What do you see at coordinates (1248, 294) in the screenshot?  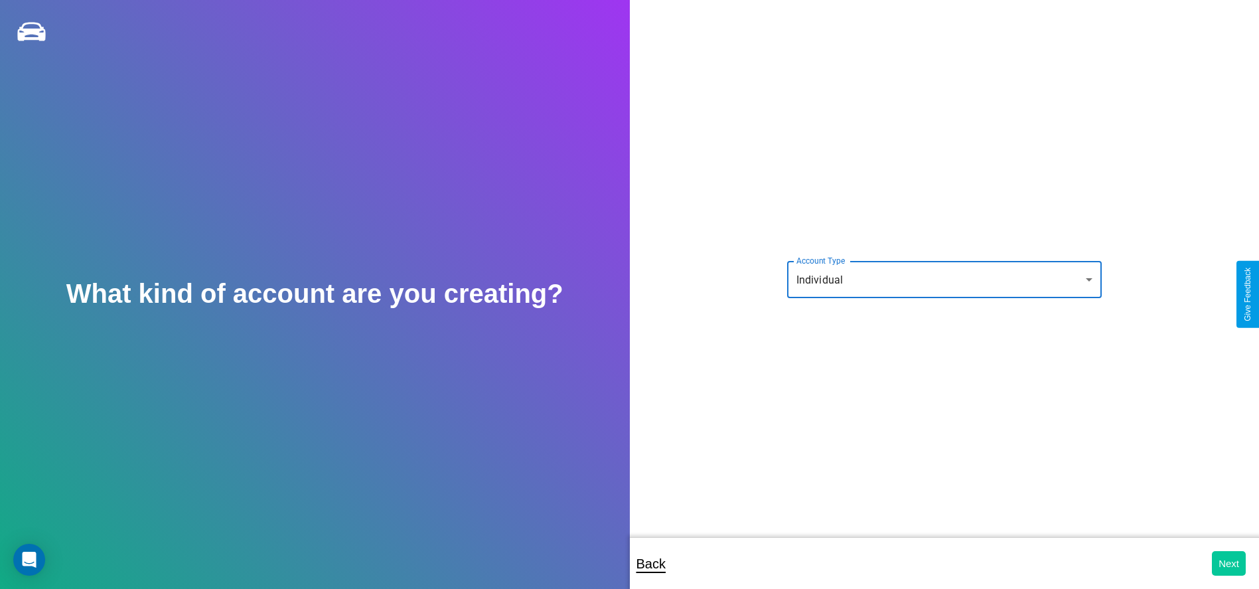 I see `div: Give Feedback` at bounding box center [1248, 294].